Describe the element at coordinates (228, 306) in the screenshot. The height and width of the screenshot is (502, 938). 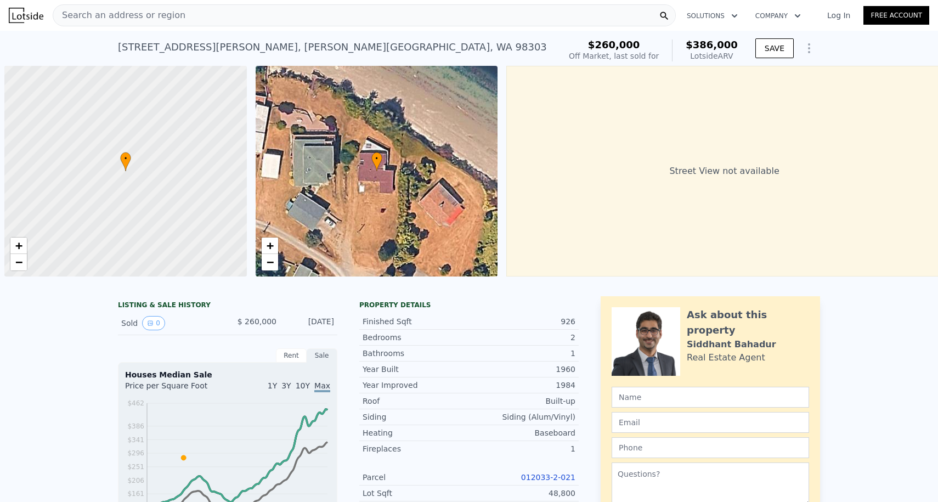
I see `div: LISTING & SALE HISTORY` at that location.